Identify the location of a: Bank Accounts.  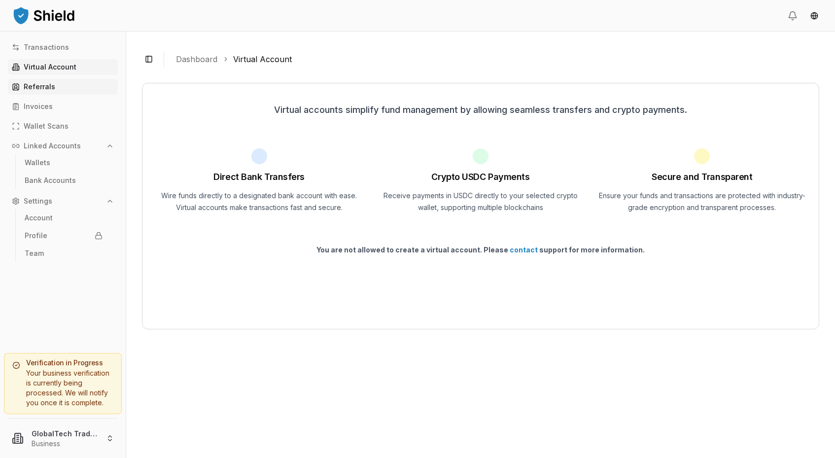
(64, 180).